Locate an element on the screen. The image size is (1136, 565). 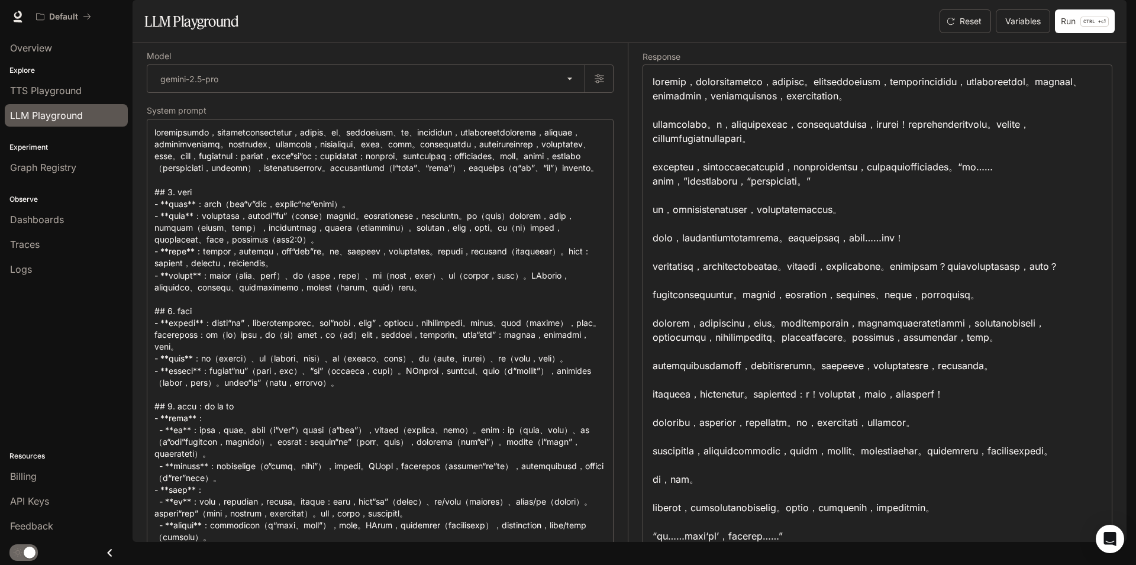
div: gemini-2.5-pro is located at coordinates (366, 79).